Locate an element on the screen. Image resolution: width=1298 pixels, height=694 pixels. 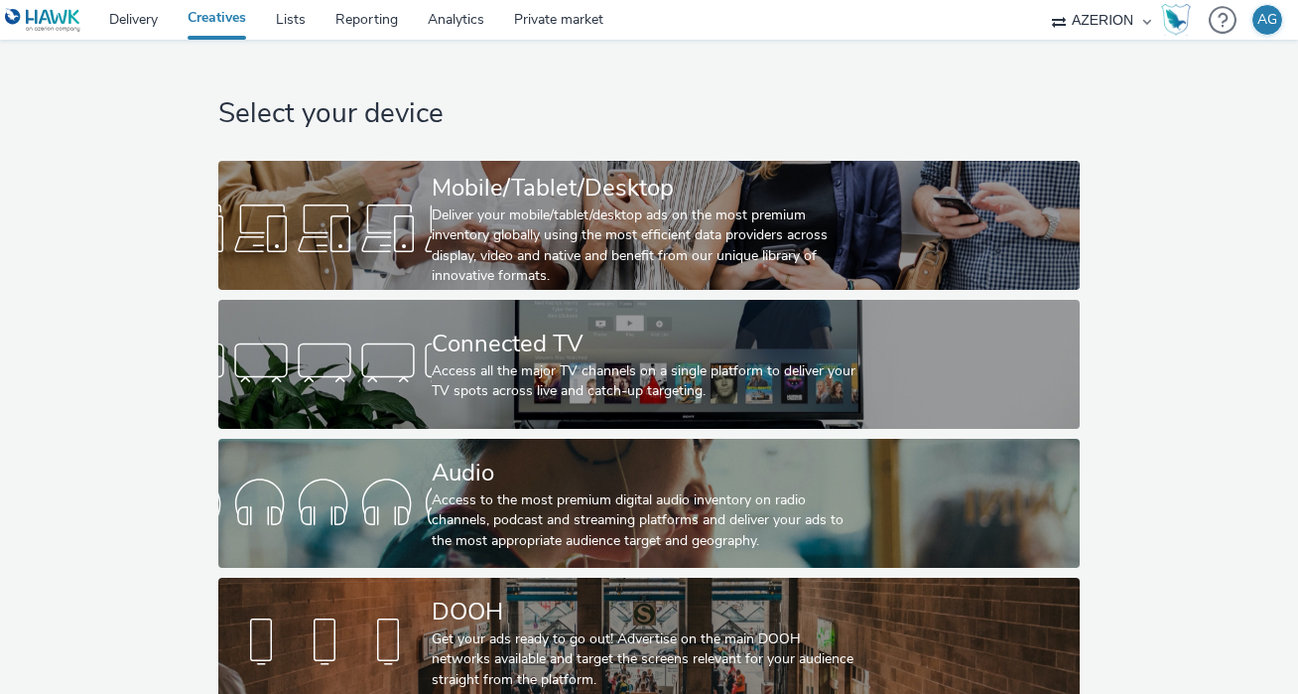
div: Hawk Academy is located at coordinates (1176, 20).